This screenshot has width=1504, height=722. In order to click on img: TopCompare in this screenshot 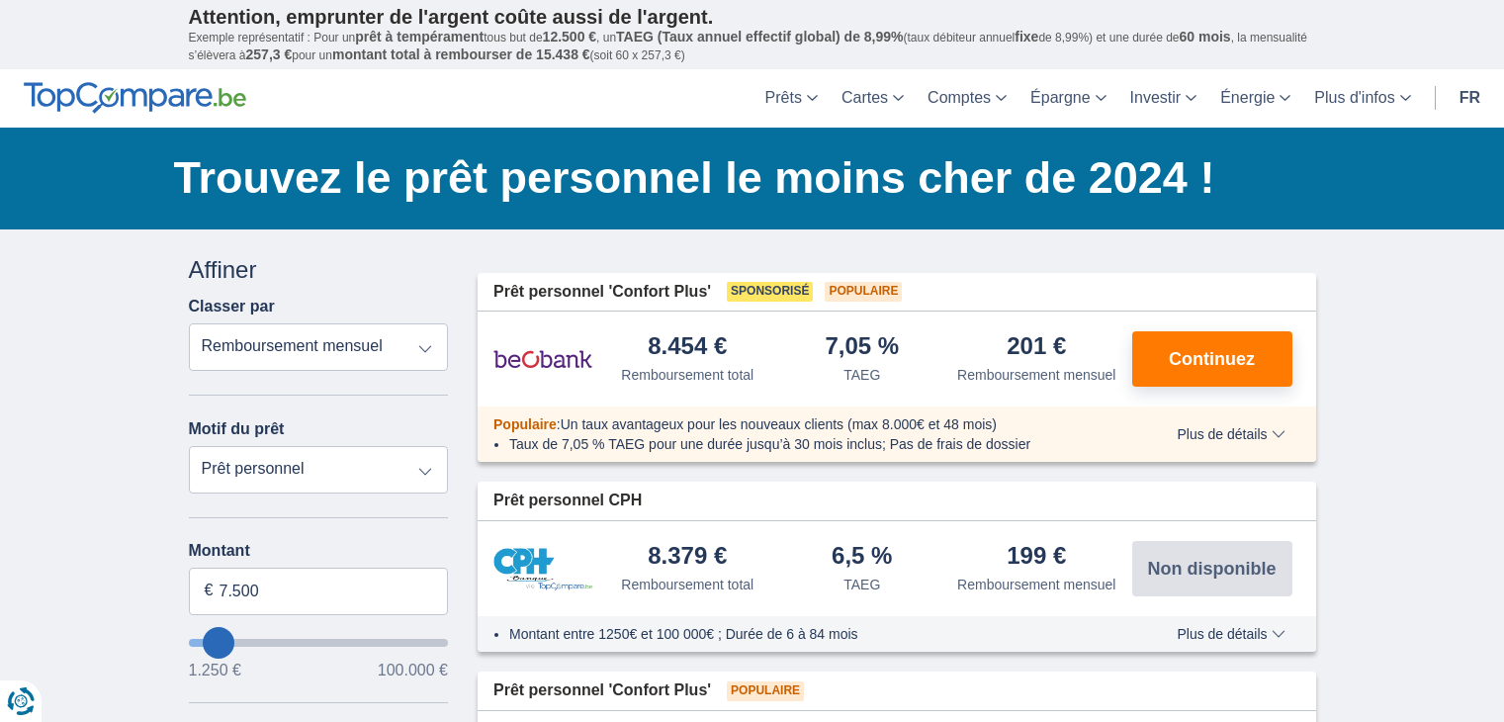, I will do `click(134, 98)`.